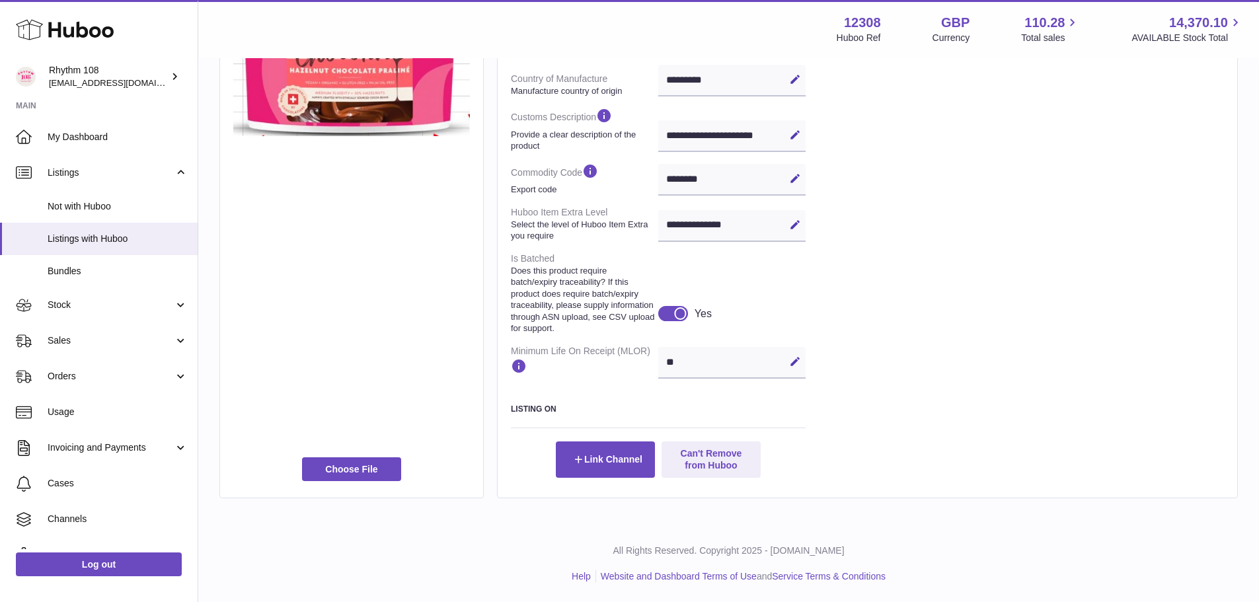 The width and height of the screenshot is (1259, 602). What do you see at coordinates (711, 459) in the screenshot?
I see `button: Can't Remove from Huboo` at bounding box center [711, 459].